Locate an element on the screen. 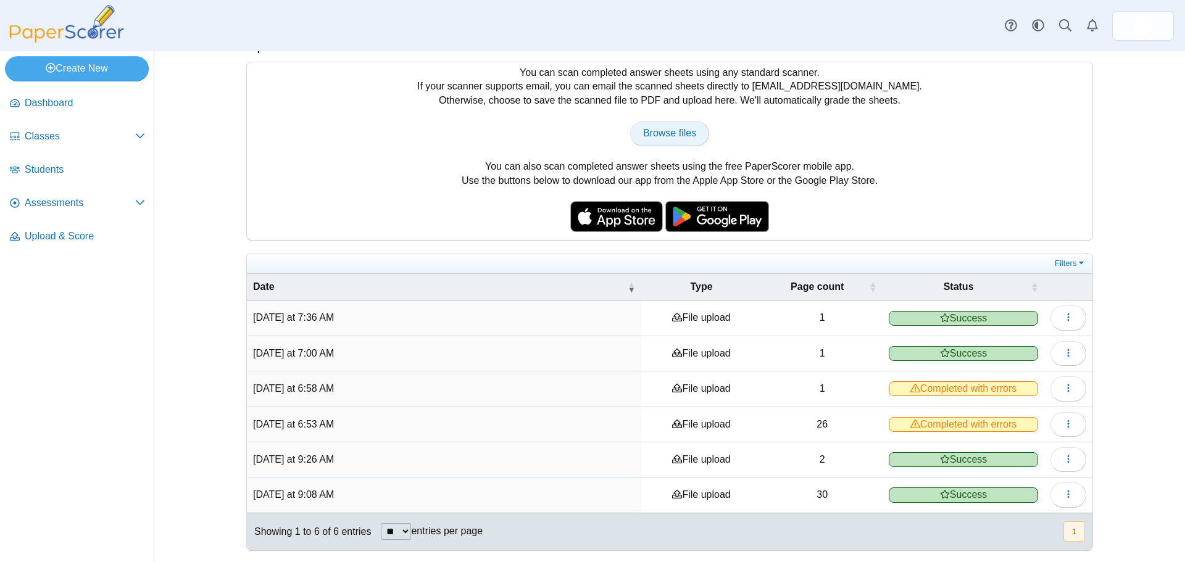  div: You can scan completed answer sheets using any standard scanner. If your scanner supports email, ... is located at coordinates (670, 151).